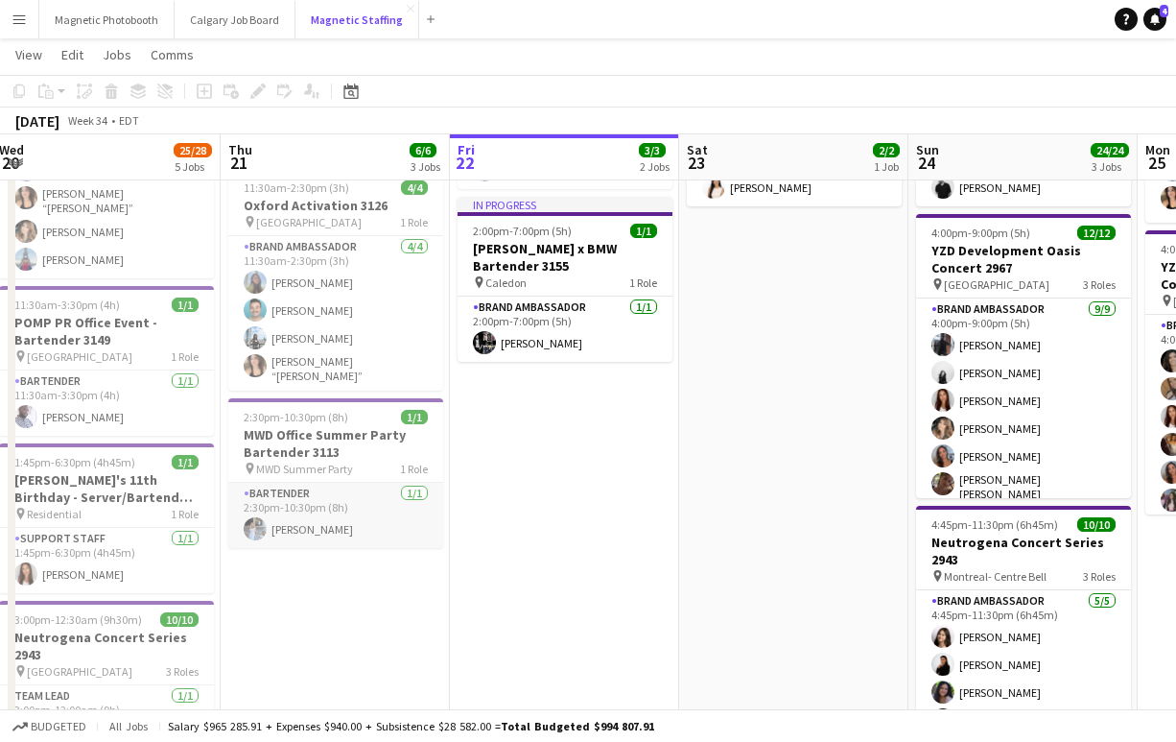 The height and width of the screenshot is (742, 1176). What do you see at coordinates (1155, 19) in the screenshot?
I see `a: 4` at bounding box center [1155, 19].